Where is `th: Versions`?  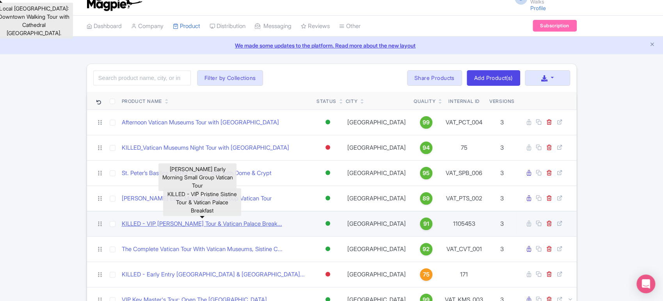
th: Versions is located at coordinates (501, 101).